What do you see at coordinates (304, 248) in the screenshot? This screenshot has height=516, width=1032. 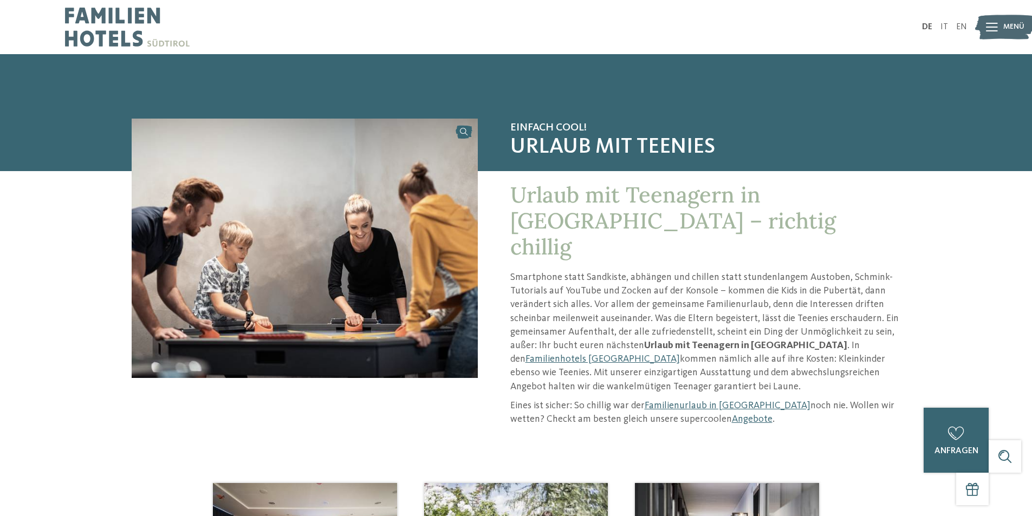 I see `img: Urlaub mit Teenagern in Südtirol geplant?` at bounding box center [304, 248].